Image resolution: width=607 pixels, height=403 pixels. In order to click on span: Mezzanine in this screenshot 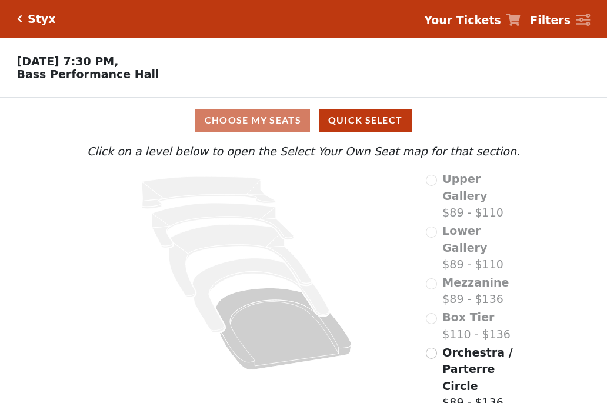, I will do `click(475, 282)`.